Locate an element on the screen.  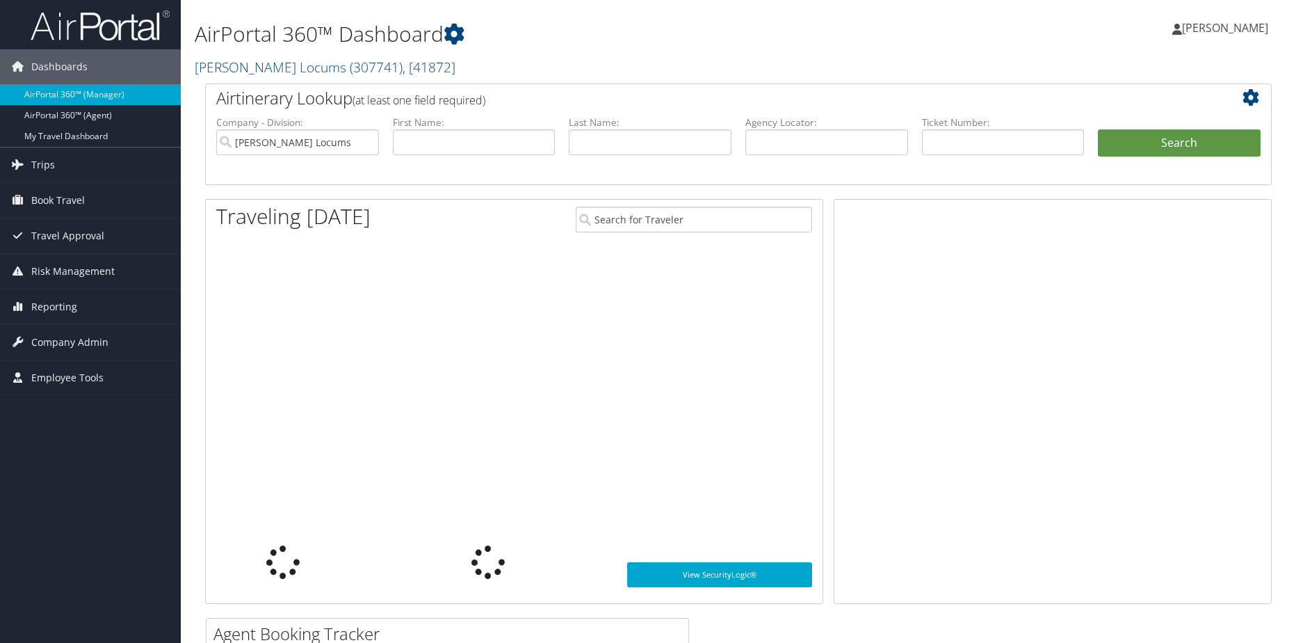
span: ( 307741 ) is located at coordinates (376, 67).